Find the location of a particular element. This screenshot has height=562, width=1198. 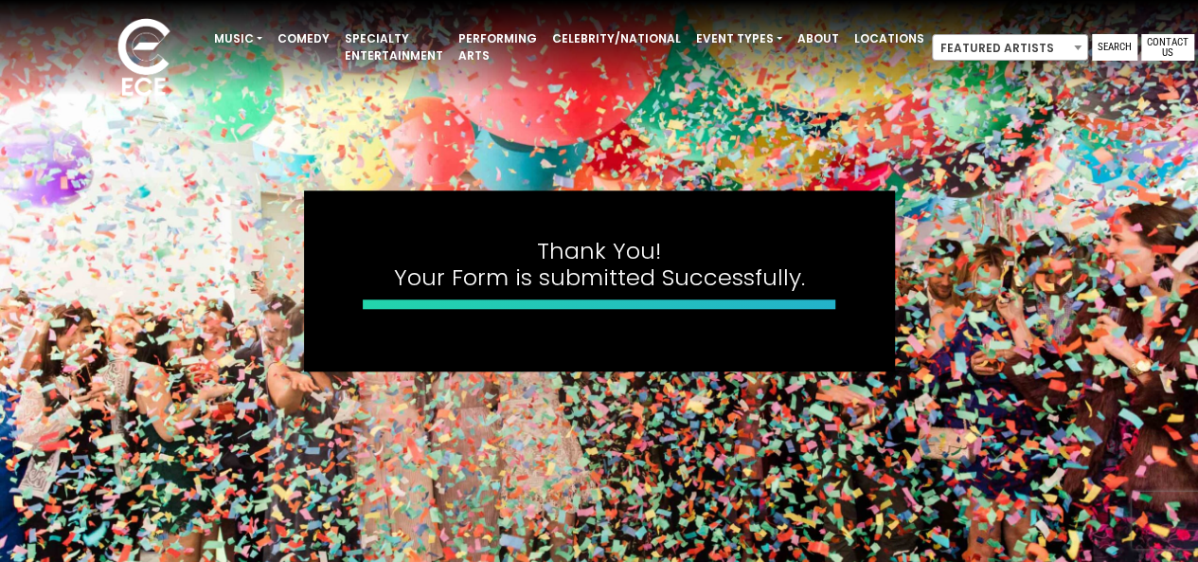

a: Event Types is located at coordinates (739, 39).